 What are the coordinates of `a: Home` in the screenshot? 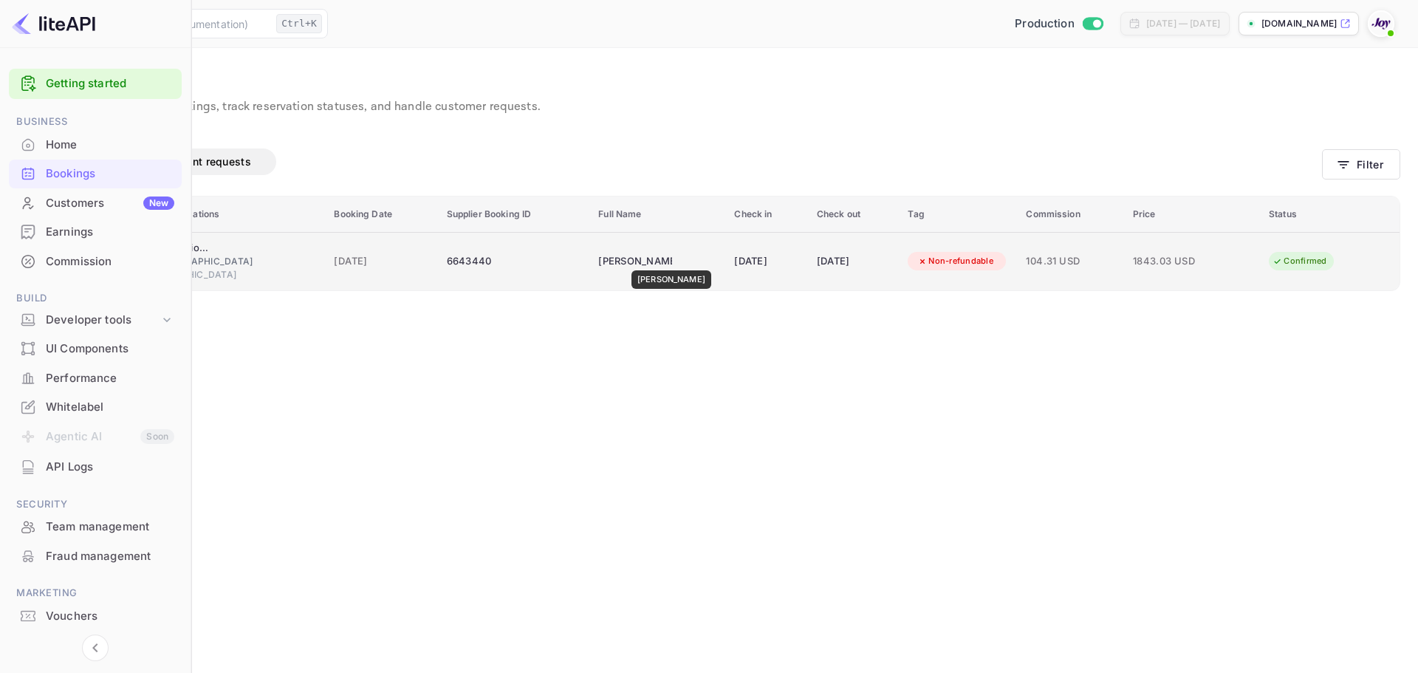 It's located at (95, 144).